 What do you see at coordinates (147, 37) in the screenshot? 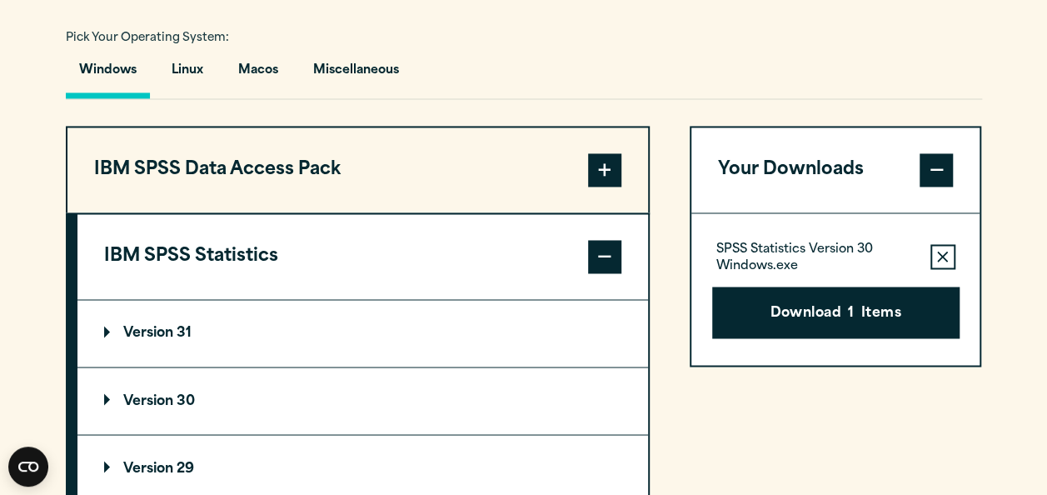
I see `span: Pick Your Operating System:` at bounding box center [147, 37].